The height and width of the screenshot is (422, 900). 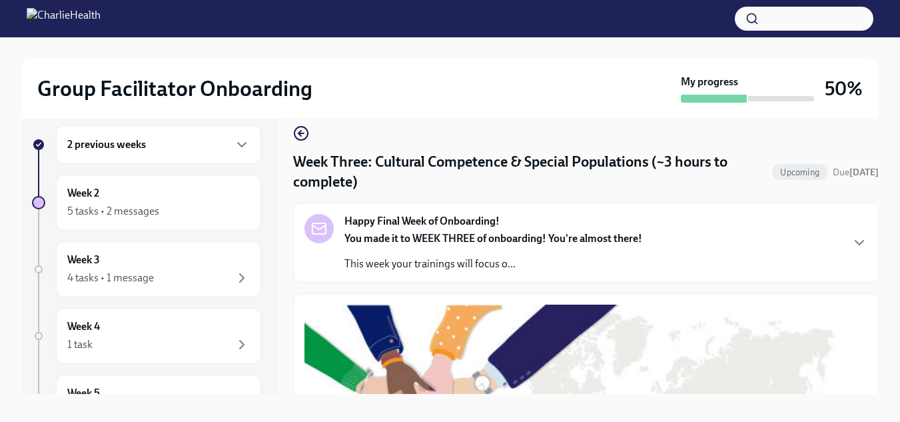 I want to click on span: Due, so click(x=855, y=172).